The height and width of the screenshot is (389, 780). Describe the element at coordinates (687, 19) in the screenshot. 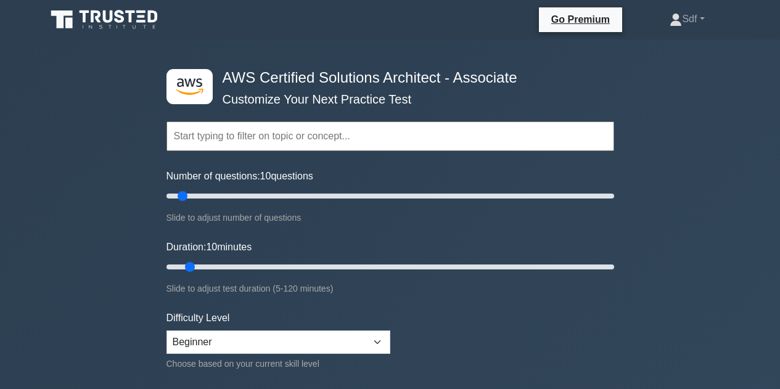

I see `a: Sdf` at that location.